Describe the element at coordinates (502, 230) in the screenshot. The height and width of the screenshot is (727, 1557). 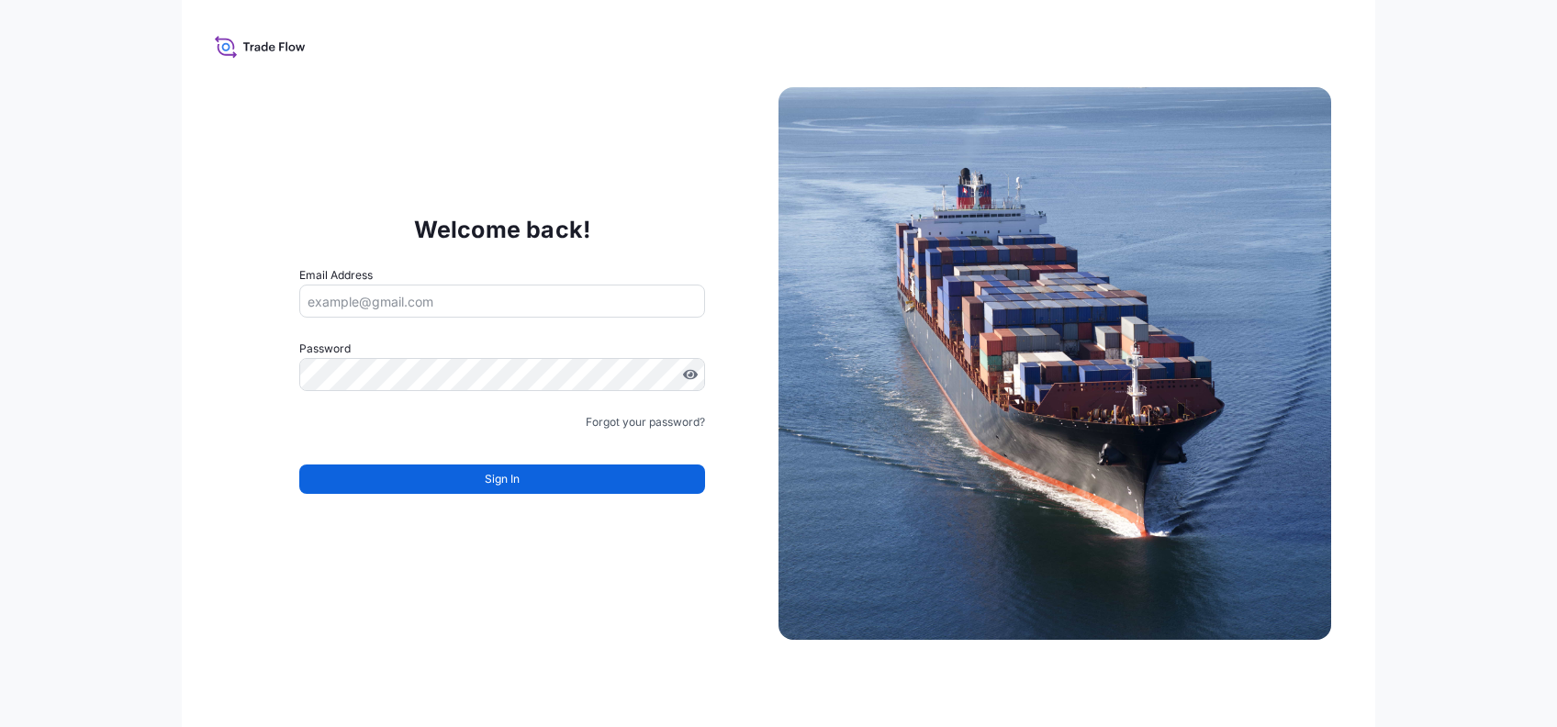
I see `p: Welcome back!` at that location.